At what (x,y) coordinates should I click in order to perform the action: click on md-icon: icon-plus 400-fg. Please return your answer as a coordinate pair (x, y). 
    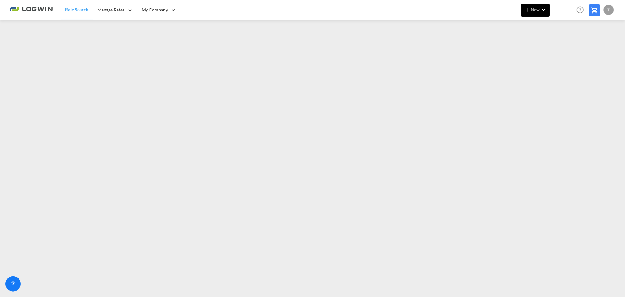
    Looking at the image, I should click on (527, 10).